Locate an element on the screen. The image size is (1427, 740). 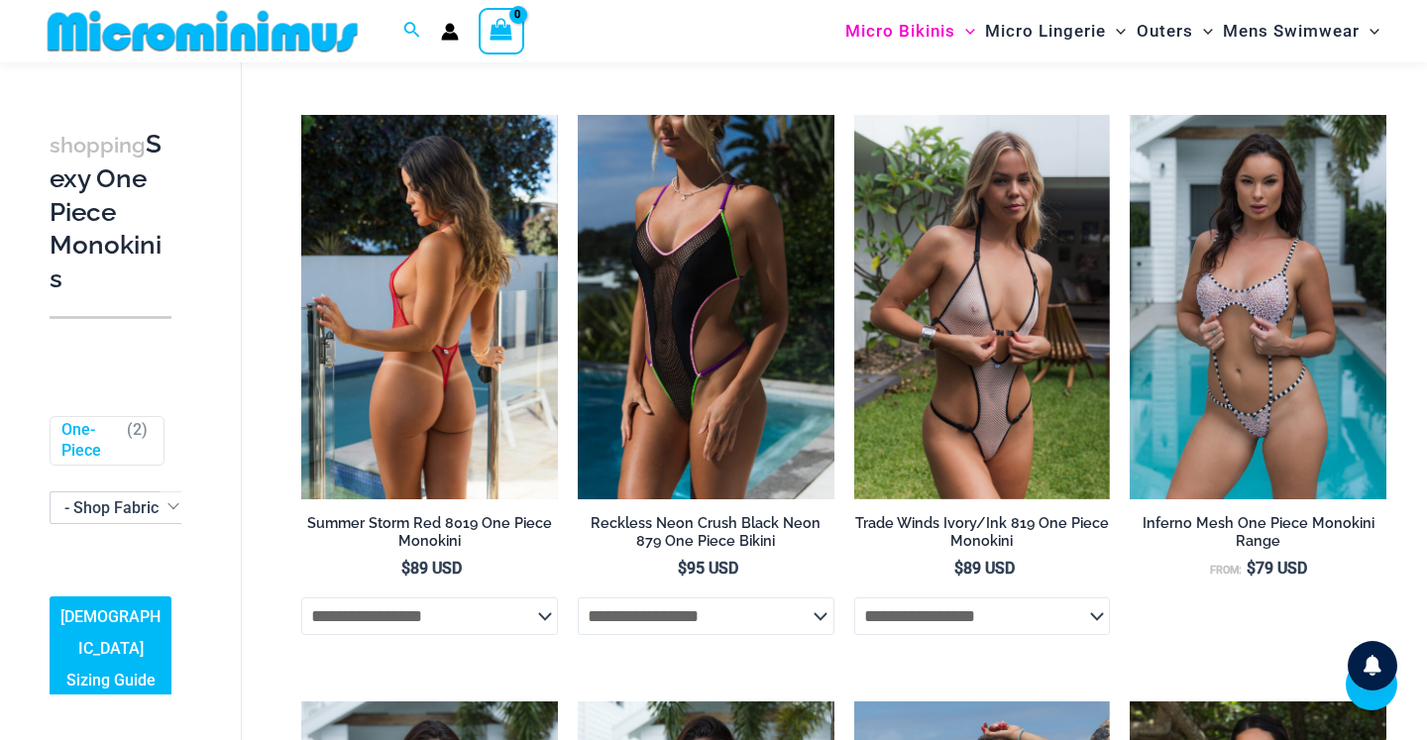
img: Summer Storm Red 8019 One Piece 03 is located at coordinates (429, 307).